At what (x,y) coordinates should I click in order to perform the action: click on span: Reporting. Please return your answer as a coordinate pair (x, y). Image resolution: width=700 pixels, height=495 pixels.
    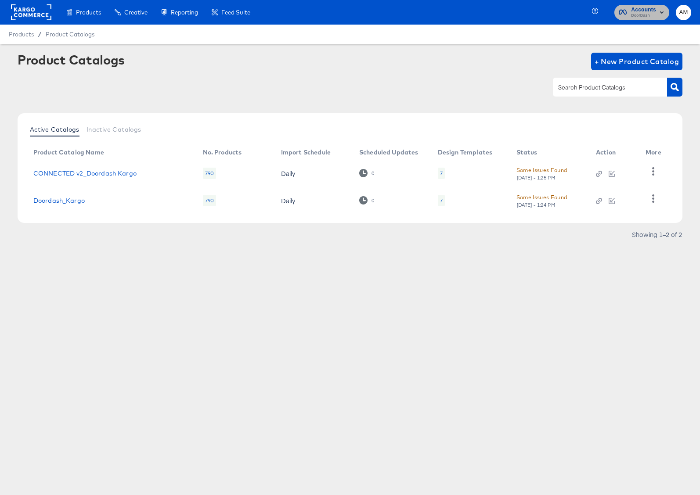
    Looking at the image, I should click on (184, 12).